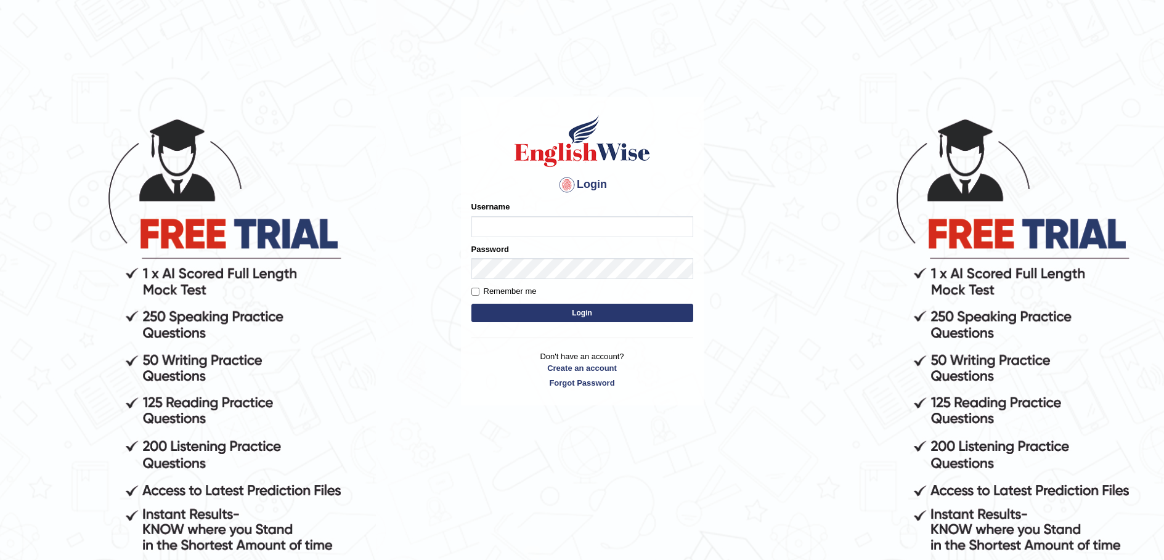  Describe the element at coordinates (582, 368) in the screenshot. I see `a: Create an account` at that location.